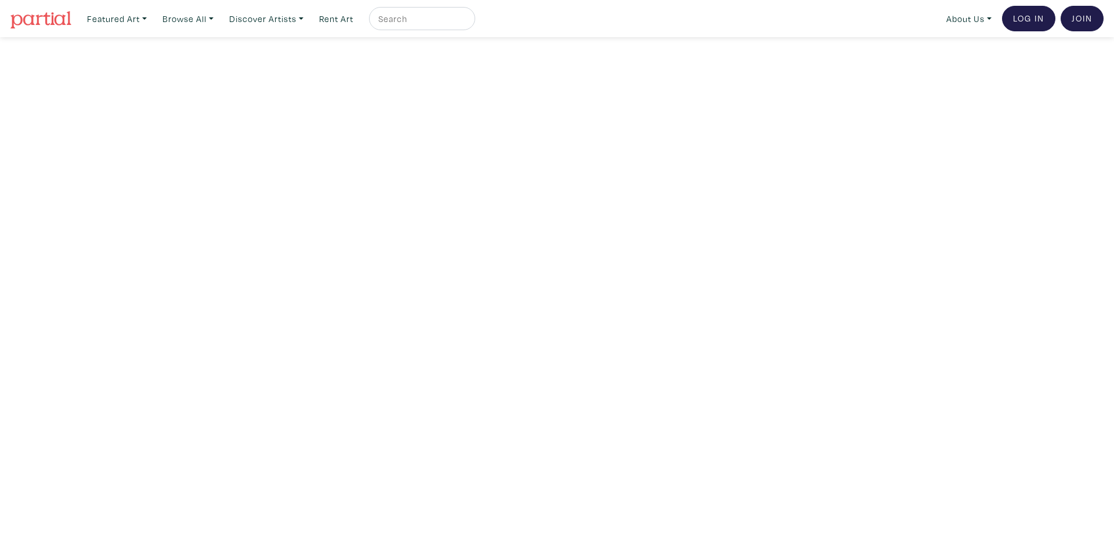  I want to click on a: Discover Artists, so click(266, 19).